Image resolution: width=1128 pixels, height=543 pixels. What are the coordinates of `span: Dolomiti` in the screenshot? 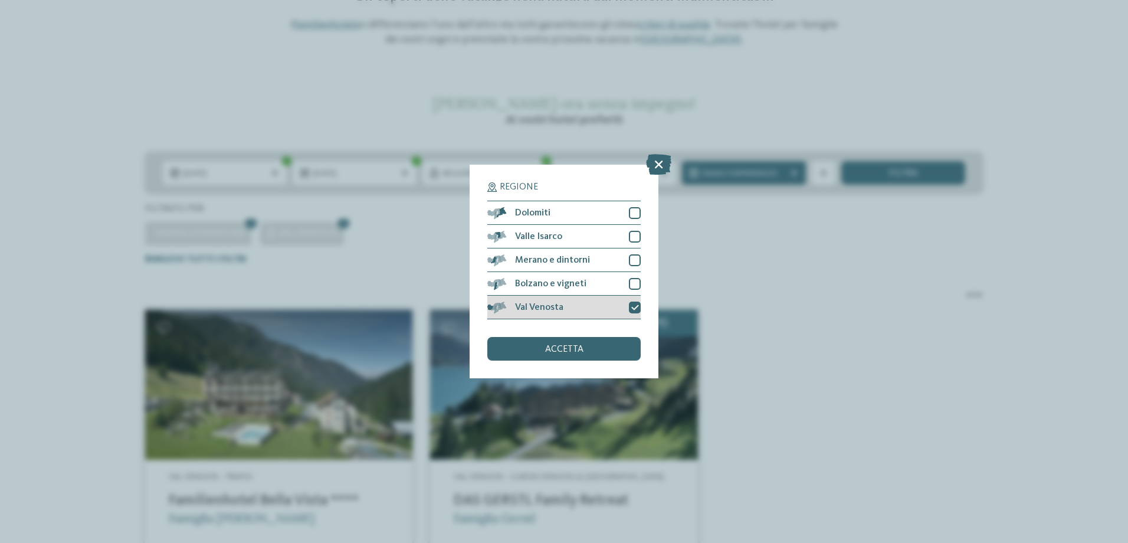 It's located at (533, 213).